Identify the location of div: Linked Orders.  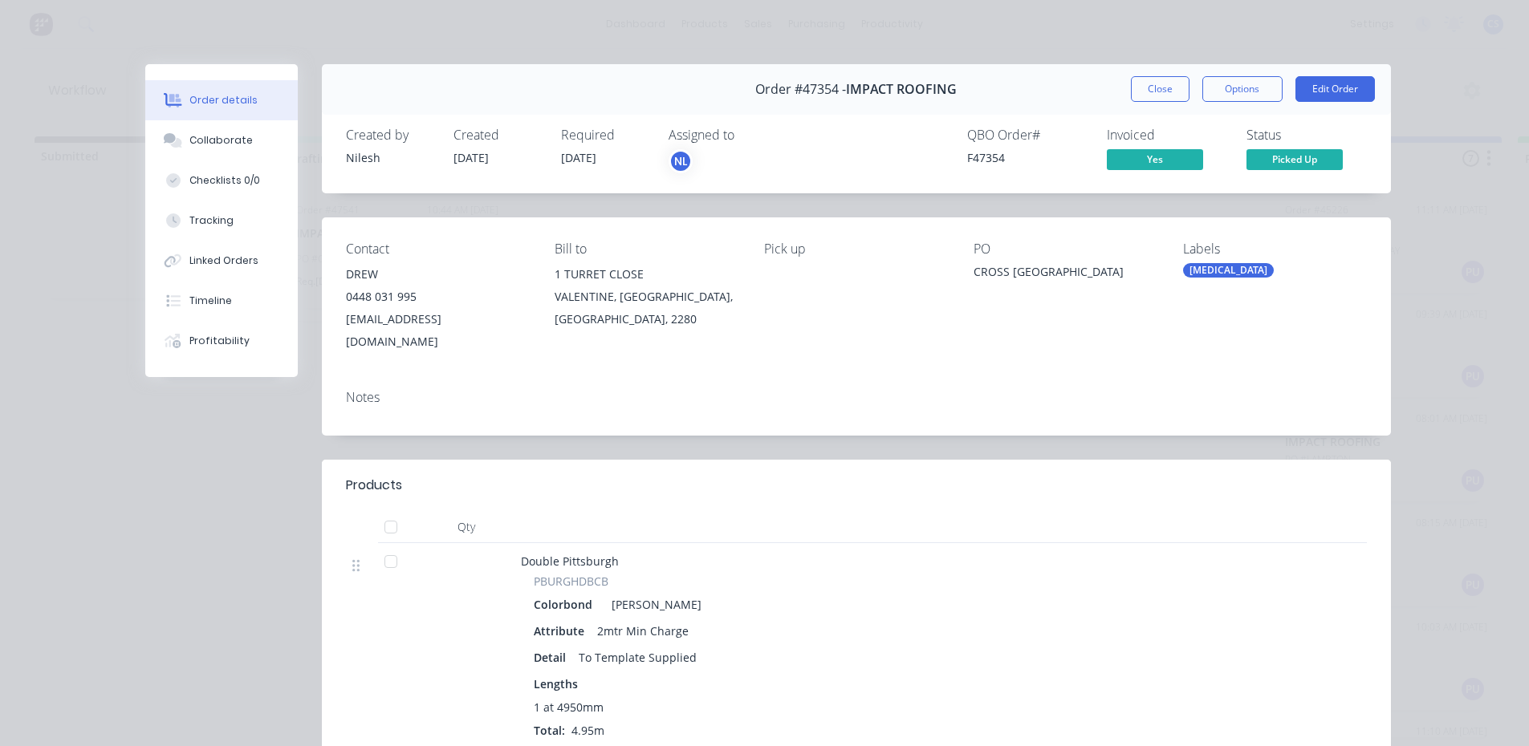
(224, 261).